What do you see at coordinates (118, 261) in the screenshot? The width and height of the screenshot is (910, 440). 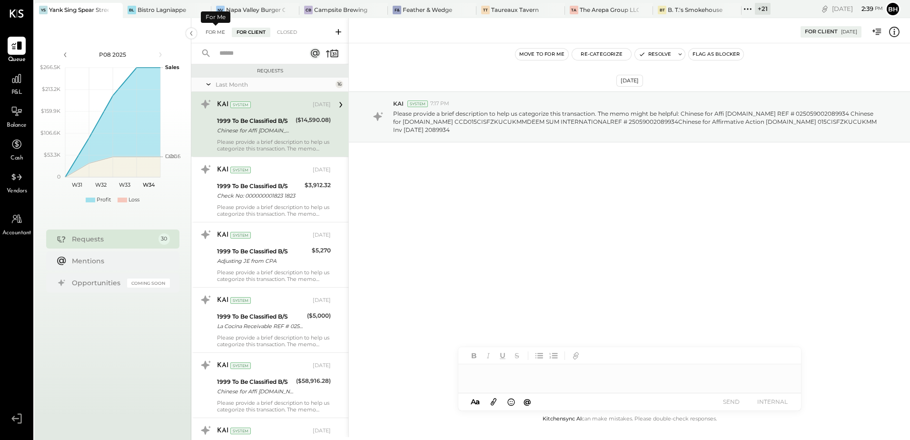 I see `div: Mentions` at bounding box center [118, 261].